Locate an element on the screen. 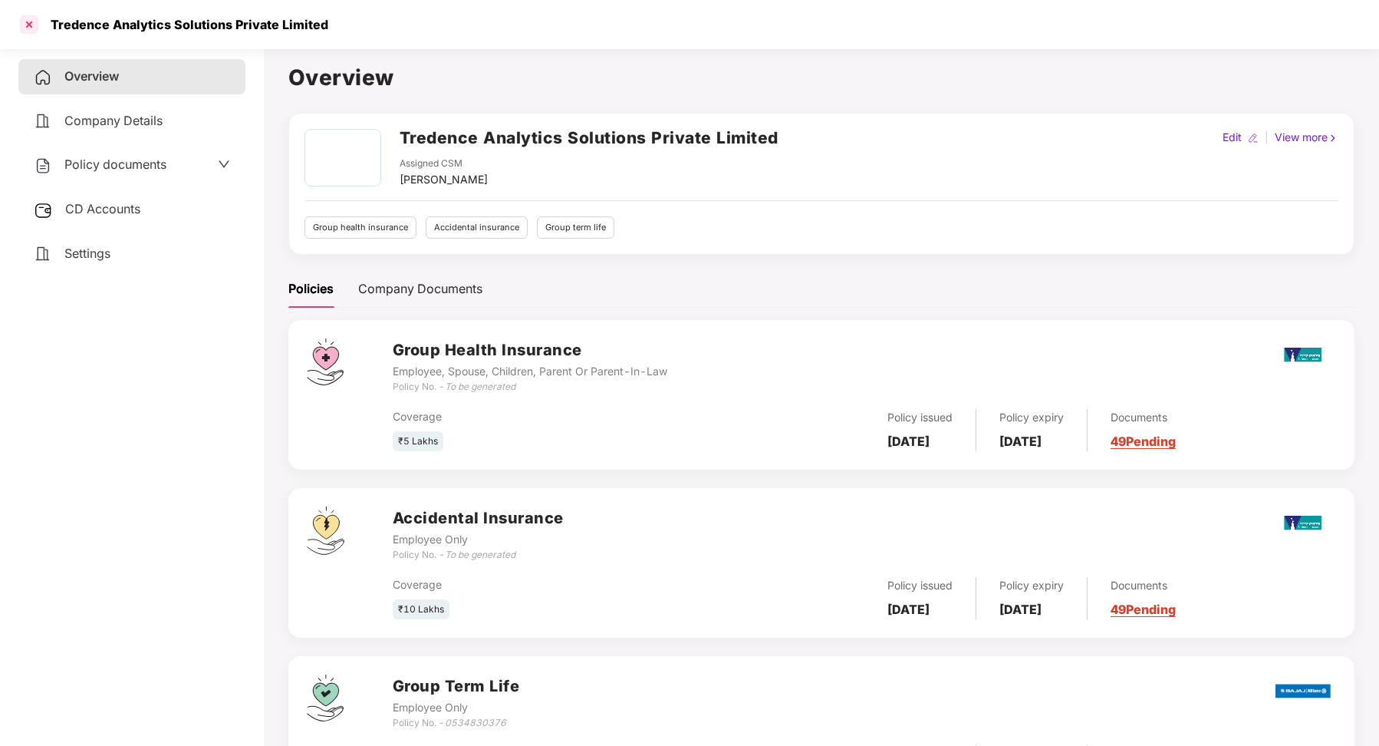  h3: Group Term Life is located at coordinates (456, 686).